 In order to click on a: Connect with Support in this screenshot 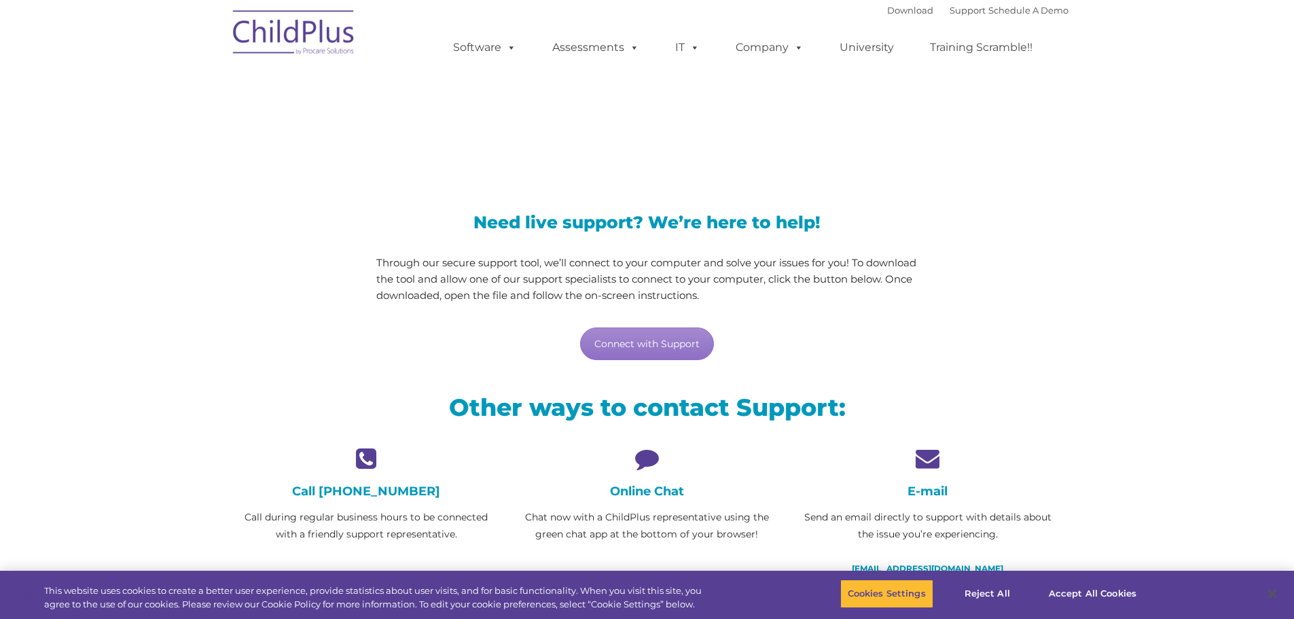, I will do `click(647, 344)`.